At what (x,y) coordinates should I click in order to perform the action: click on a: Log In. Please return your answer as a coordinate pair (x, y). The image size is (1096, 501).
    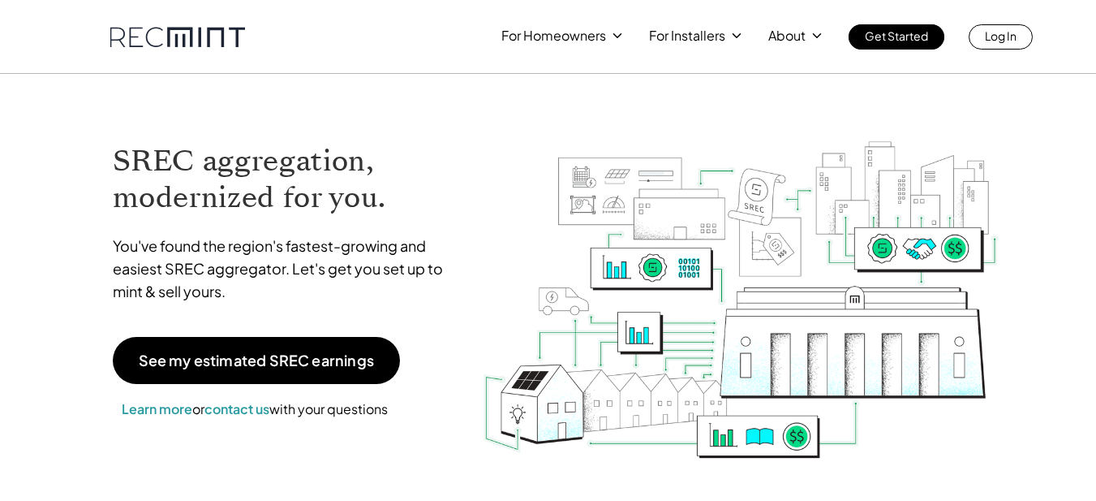
    Looking at the image, I should click on (1000, 37).